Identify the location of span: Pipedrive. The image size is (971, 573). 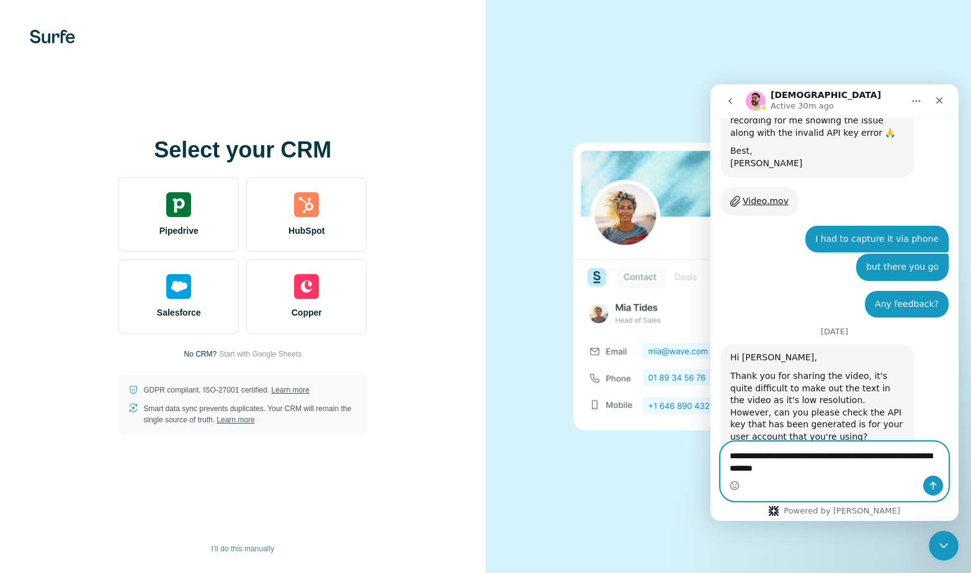
(179, 231).